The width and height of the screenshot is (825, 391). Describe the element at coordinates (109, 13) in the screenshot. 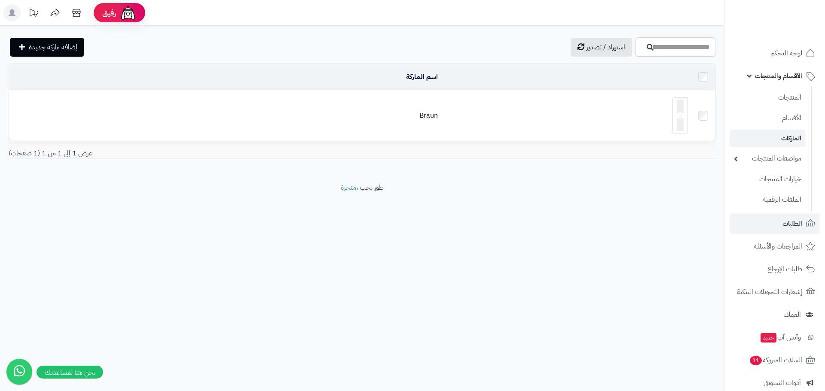

I see `span: رفيق` at that location.